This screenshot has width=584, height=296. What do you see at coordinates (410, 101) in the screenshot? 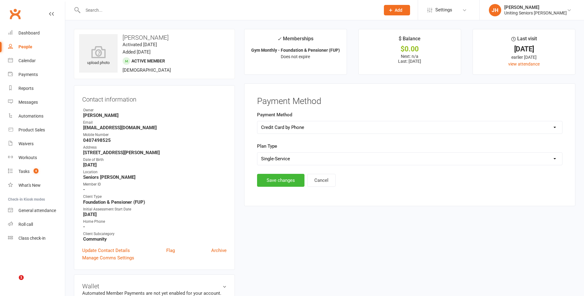
I see `h3: Payment Method` at bounding box center [410, 101].